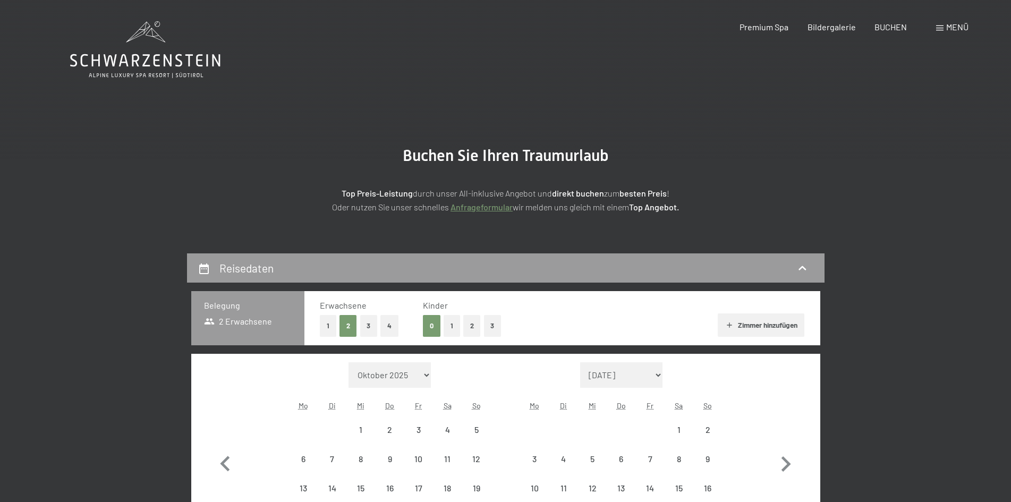  I want to click on a: Anfrageformular, so click(481, 207).